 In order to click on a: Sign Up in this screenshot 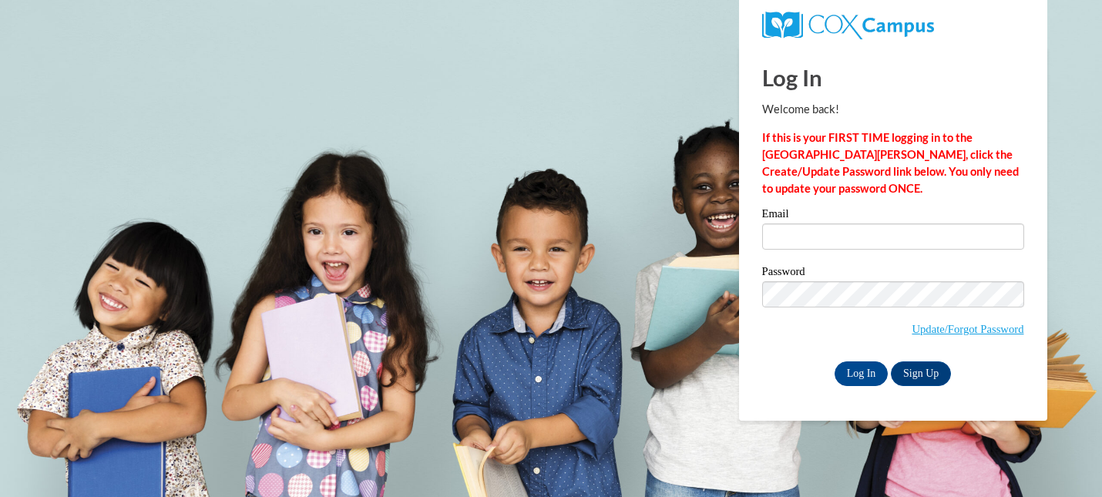, I will do `click(921, 374)`.